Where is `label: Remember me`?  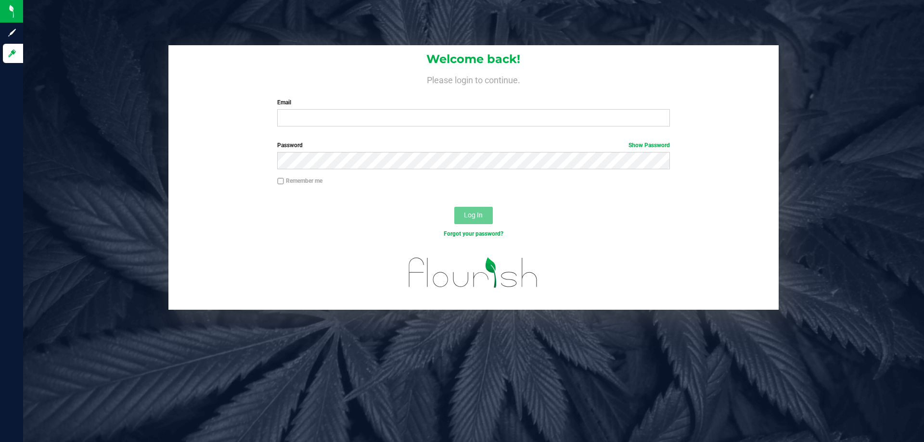
label: Remember me is located at coordinates (300, 181).